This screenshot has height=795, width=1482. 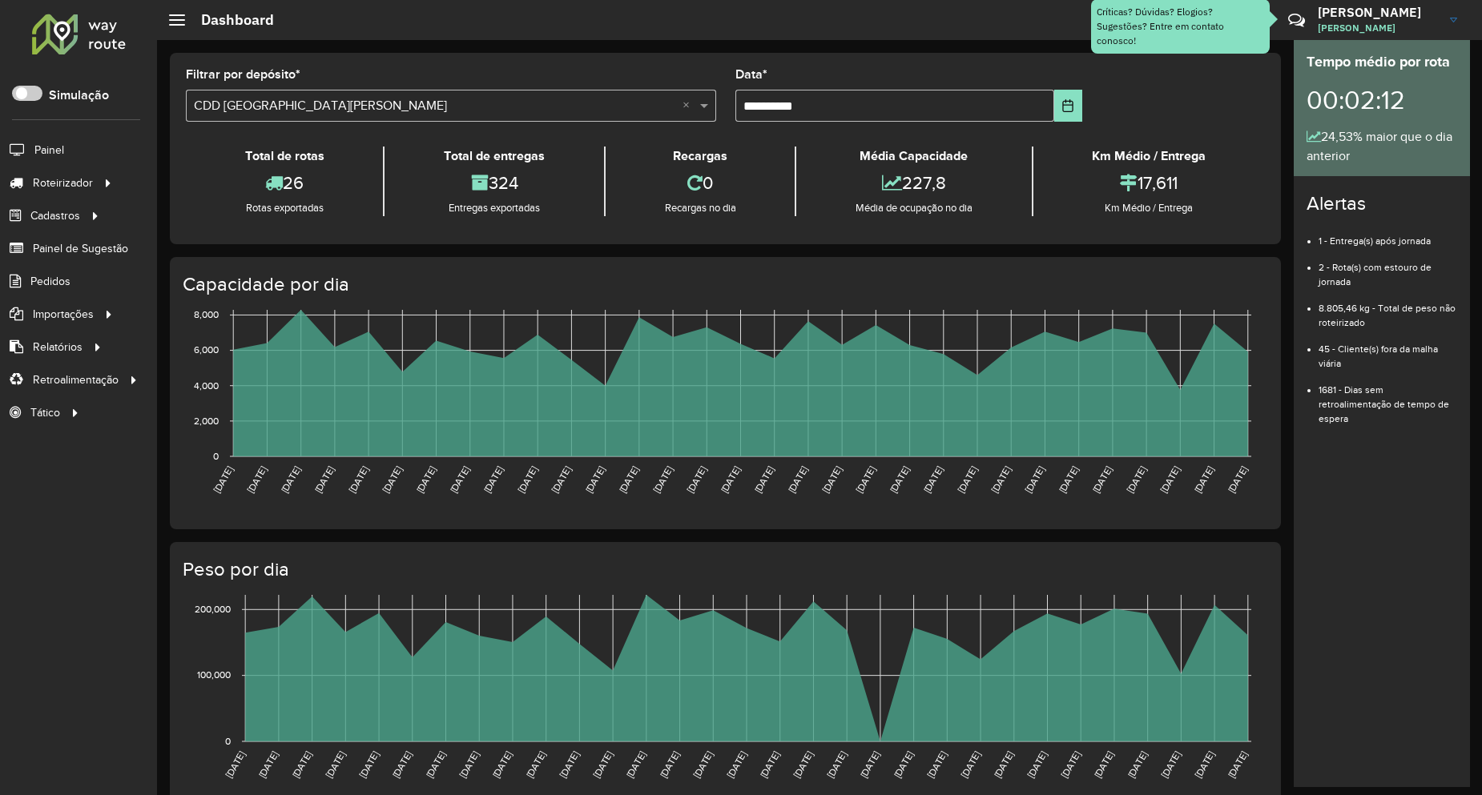 I want to click on div: 26, so click(x=284, y=183).